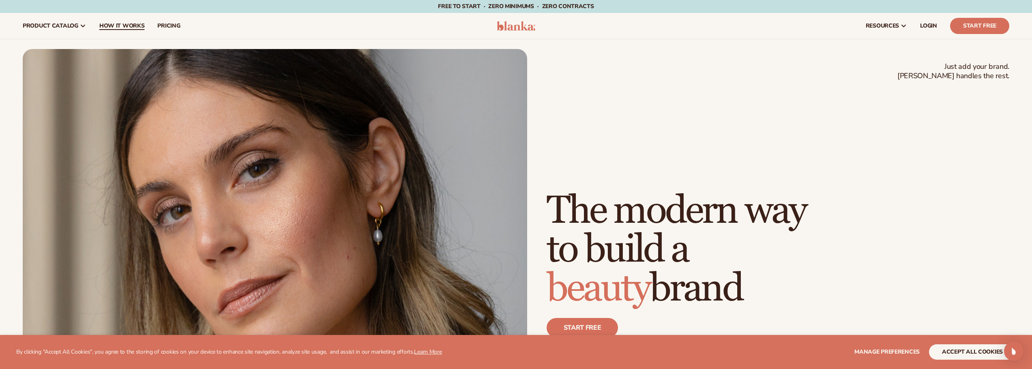  I want to click on a: Learn More, so click(428, 352).